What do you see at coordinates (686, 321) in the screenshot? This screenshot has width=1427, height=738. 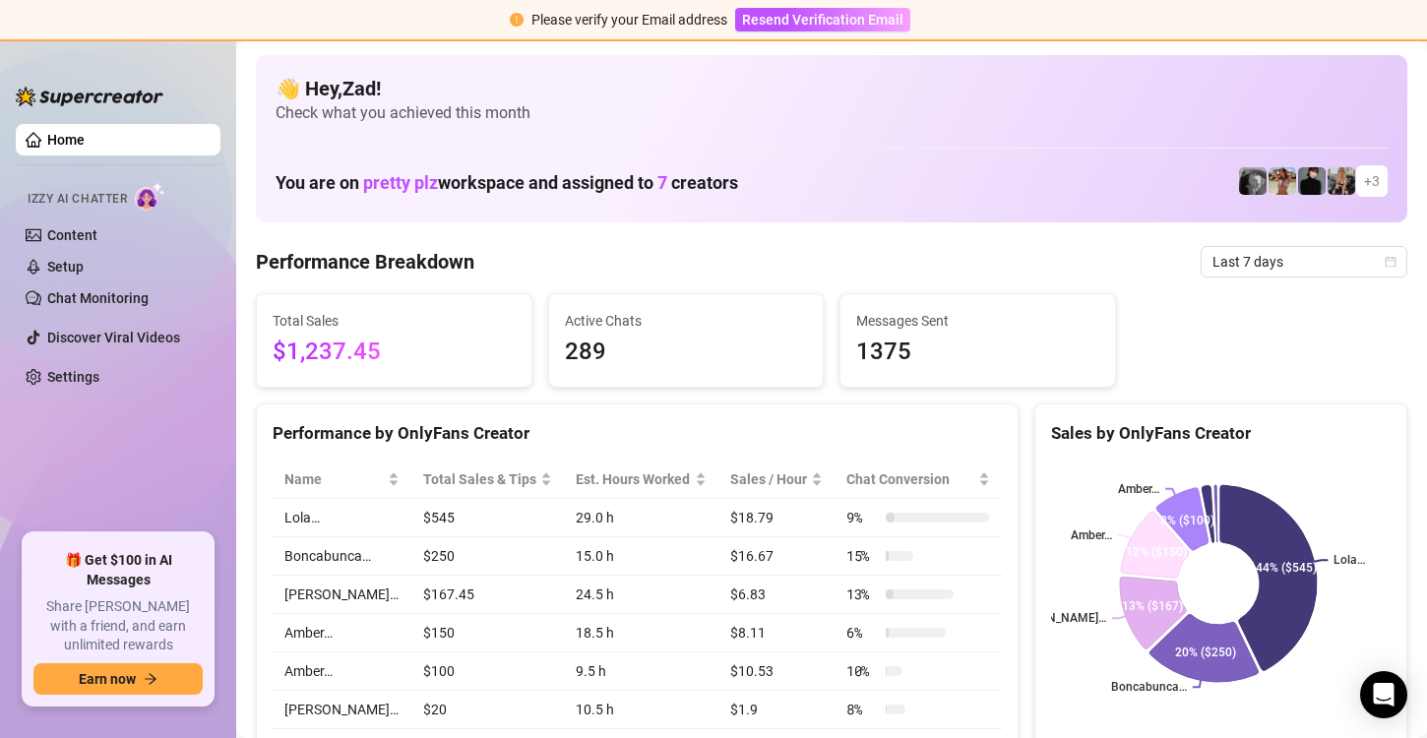 I see `span: Active Chats` at bounding box center [686, 321].